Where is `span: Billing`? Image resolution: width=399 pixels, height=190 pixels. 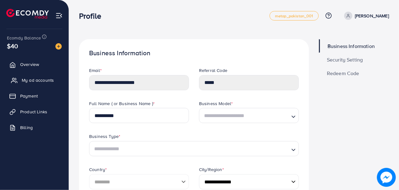 span: Billing is located at coordinates (26, 127).